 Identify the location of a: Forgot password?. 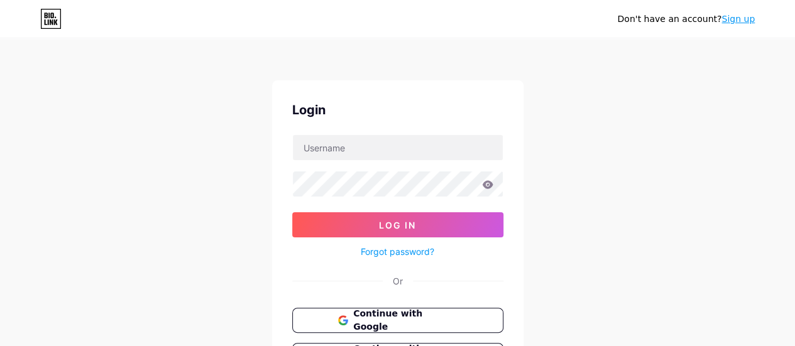
(397, 251).